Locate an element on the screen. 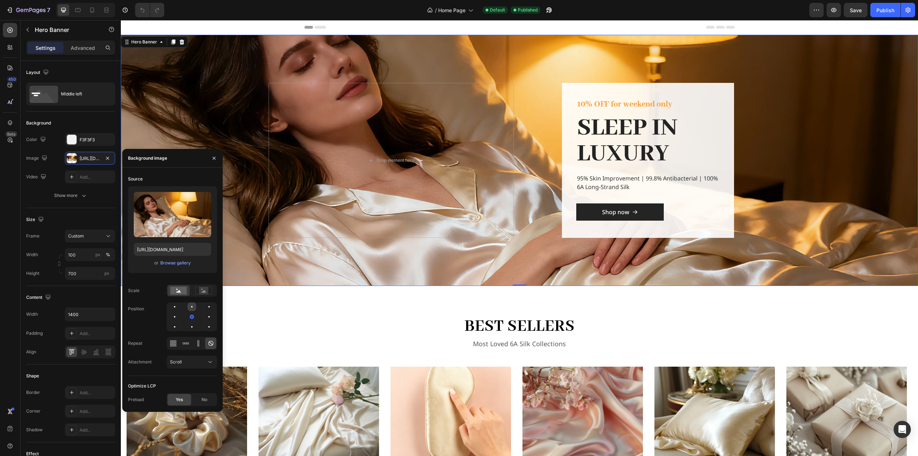 The width and height of the screenshot is (918, 456). button: 7 is located at coordinates (28, 10).